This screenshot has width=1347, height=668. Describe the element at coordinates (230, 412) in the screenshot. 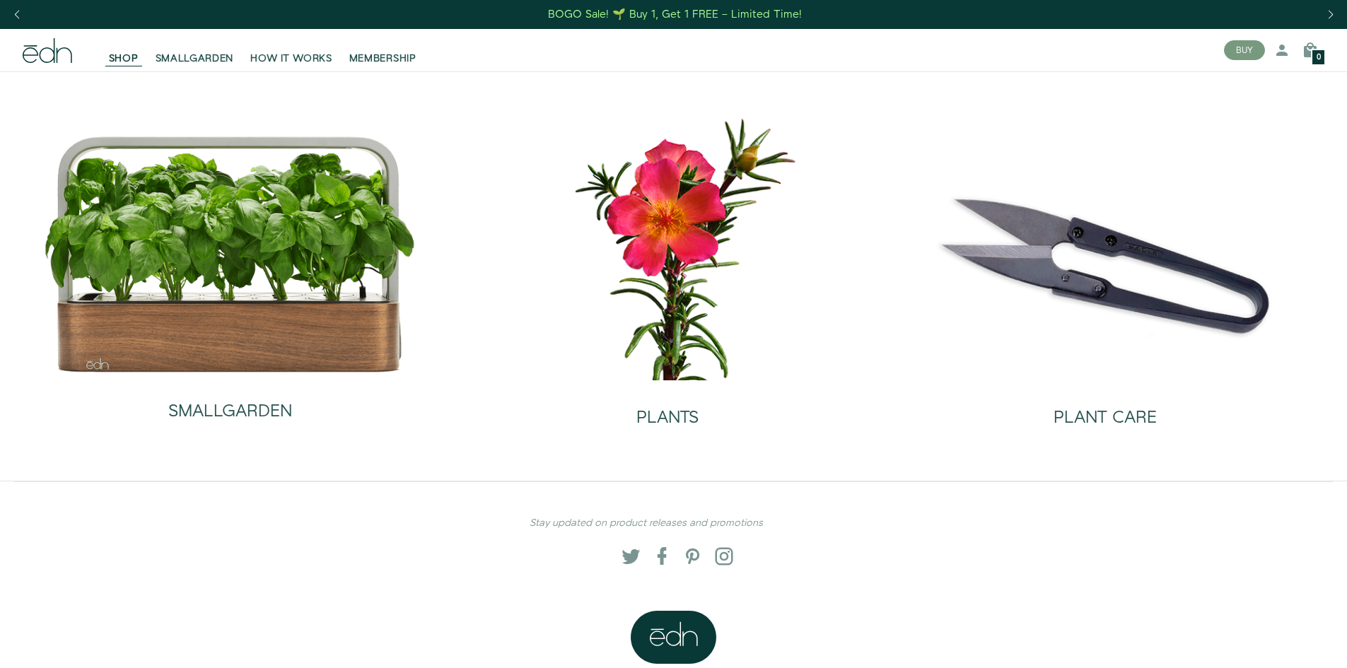

I see `h2: SMALLGARDEN` at that location.